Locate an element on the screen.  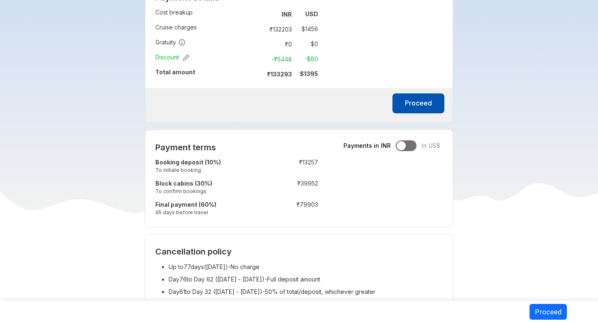
small: To confirm bookings is located at coordinates (210, 191).